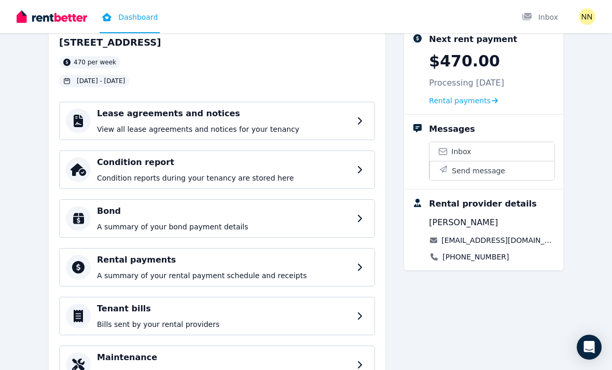 The image size is (612, 370). What do you see at coordinates (223, 260) in the screenshot?
I see `h4: Rental payments` at bounding box center [223, 260].